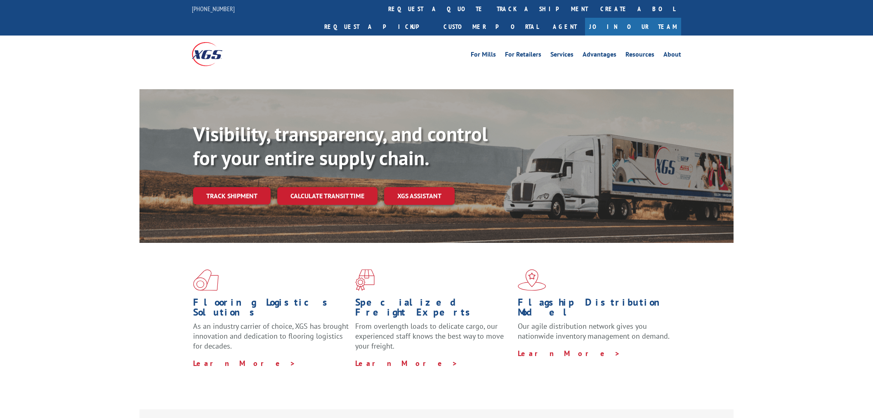  What do you see at coordinates (232, 196) in the screenshot?
I see `a: Track shipment` at bounding box center [232, 196].